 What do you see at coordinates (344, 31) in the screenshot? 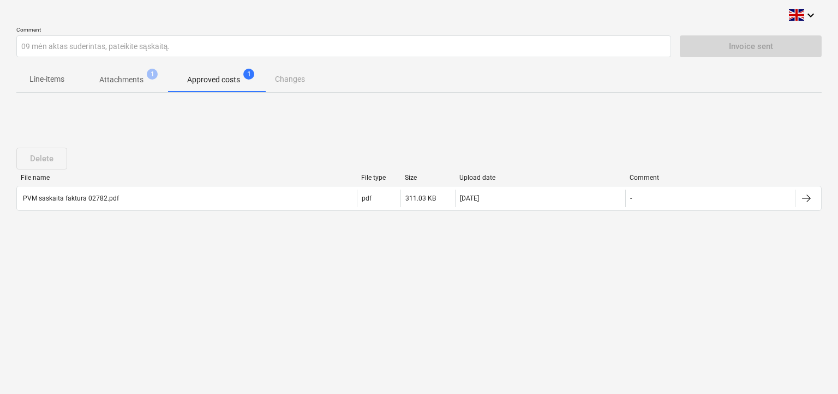
I see `p: Comment` at bounding box center [344, 31].